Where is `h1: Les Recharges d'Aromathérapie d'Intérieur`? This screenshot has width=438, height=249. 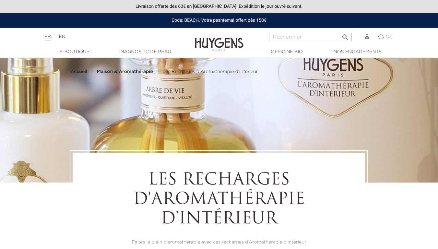
h1: Les Recharges d'Aromathérapie d'Intérieur is located at coordinates (219, 200).